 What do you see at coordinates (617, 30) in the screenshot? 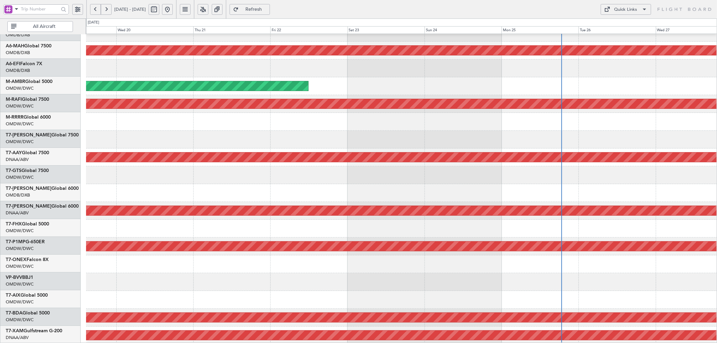
I see `div: Tue 26` at bounding box center [617, 30].